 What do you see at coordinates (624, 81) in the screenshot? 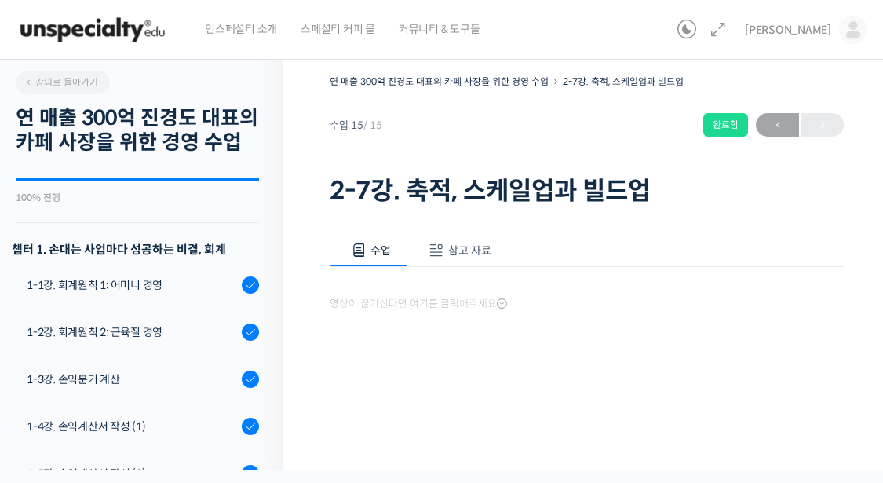
I see `a: 2-7강. 축적, 스케일업과 빌드업` at bounding box center [624, 81].